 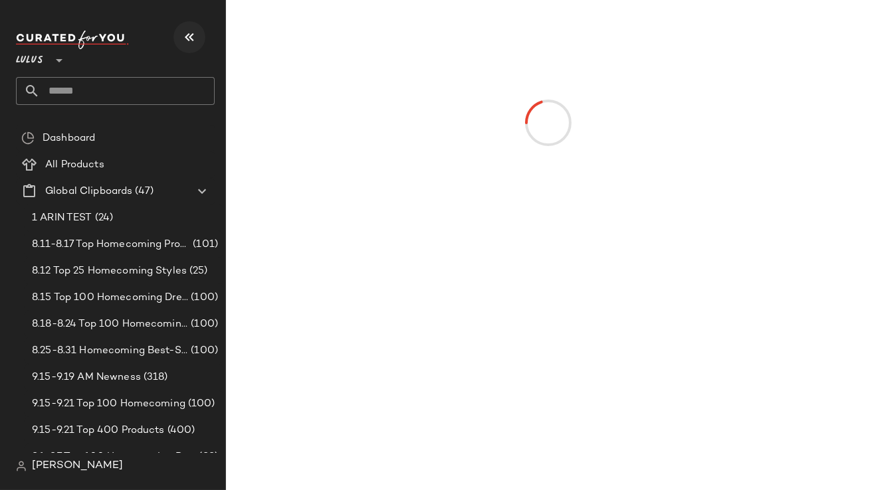 What do you see at coordinates (110, 298) in the screenshot?
I see `span: 8.15 Top 100 Homecoming Dresses` at bounding box center [110, 298].